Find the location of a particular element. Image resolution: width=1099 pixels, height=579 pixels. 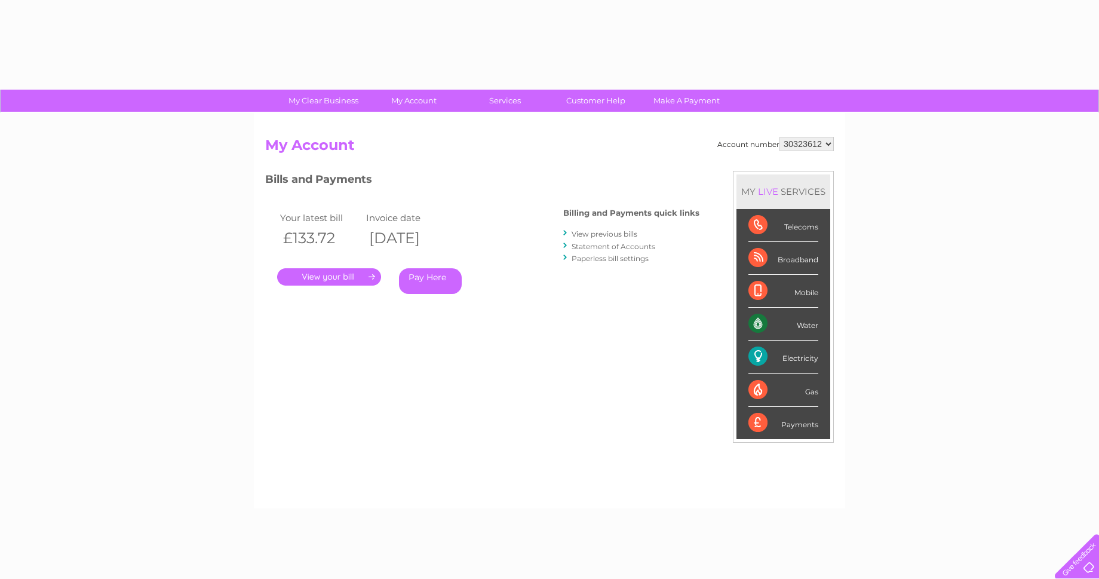

a: My Account is located at coordinates (414, 100).